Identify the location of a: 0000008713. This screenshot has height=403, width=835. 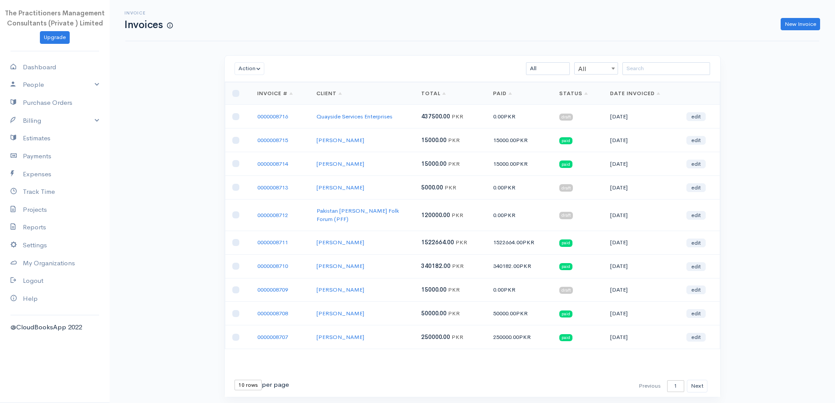
(273, 187).